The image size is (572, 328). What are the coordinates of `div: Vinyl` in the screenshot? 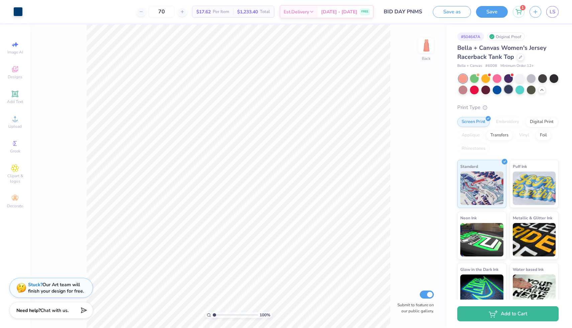 It's located at (524, 135).